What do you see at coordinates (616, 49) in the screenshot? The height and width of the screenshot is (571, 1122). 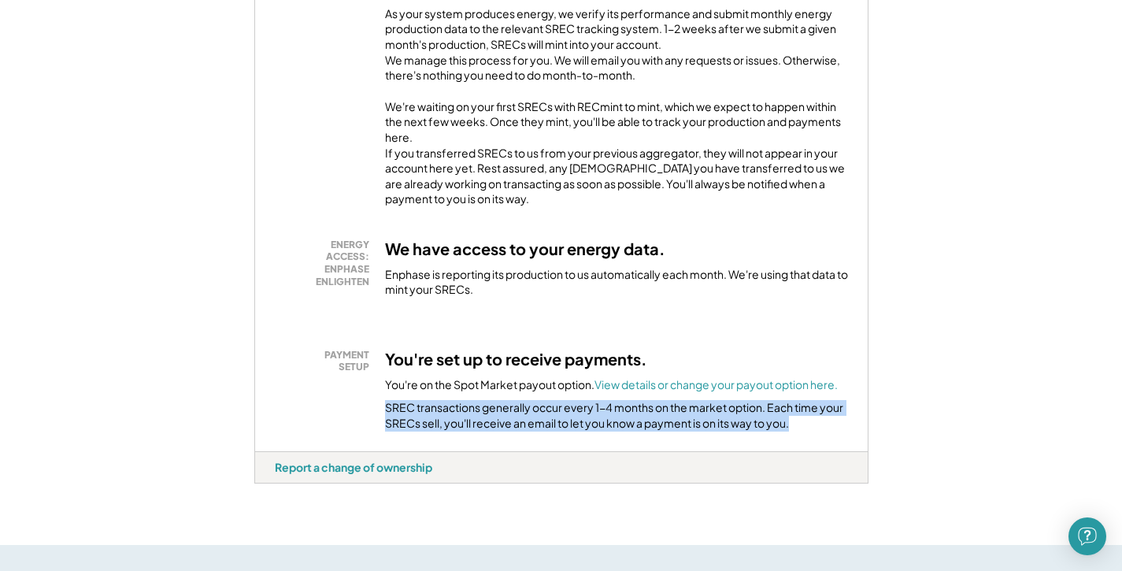 I see `div: As your system produces energy, we verify its performance and submit monthly energy production da...` at bounding box center [616, 49].